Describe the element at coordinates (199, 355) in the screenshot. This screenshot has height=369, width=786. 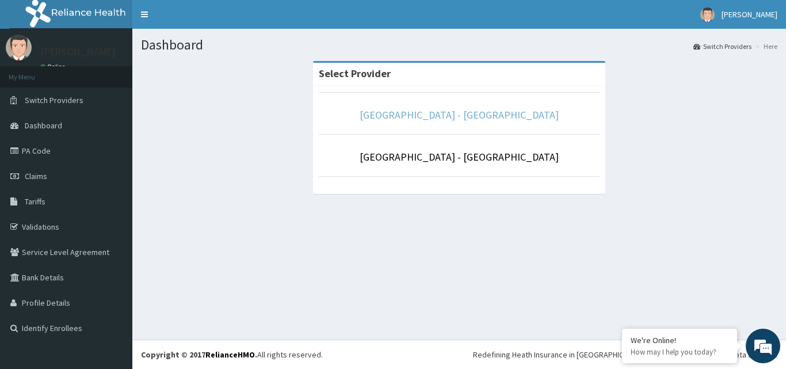
I see `strong: Copyright © 2017 .` at that location.